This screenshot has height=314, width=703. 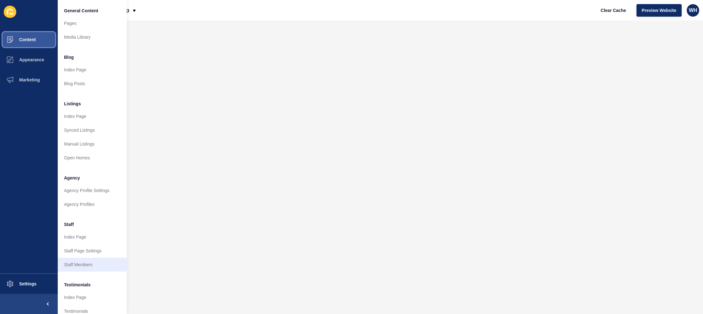 What do you see at coordinates (77, 284) in the screenshot?
I see `span: Testimonials` at bounding box center [77, 284].